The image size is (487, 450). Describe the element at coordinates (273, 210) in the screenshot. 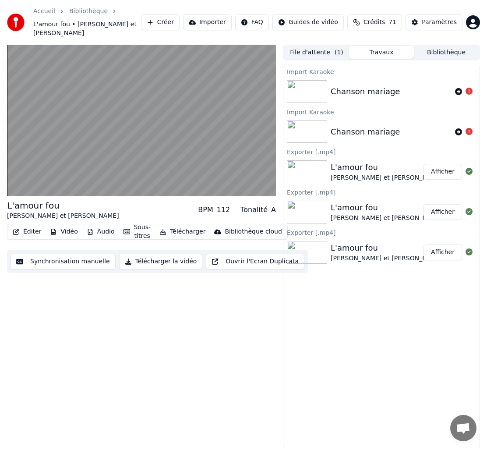

I see `div: A` at that location.